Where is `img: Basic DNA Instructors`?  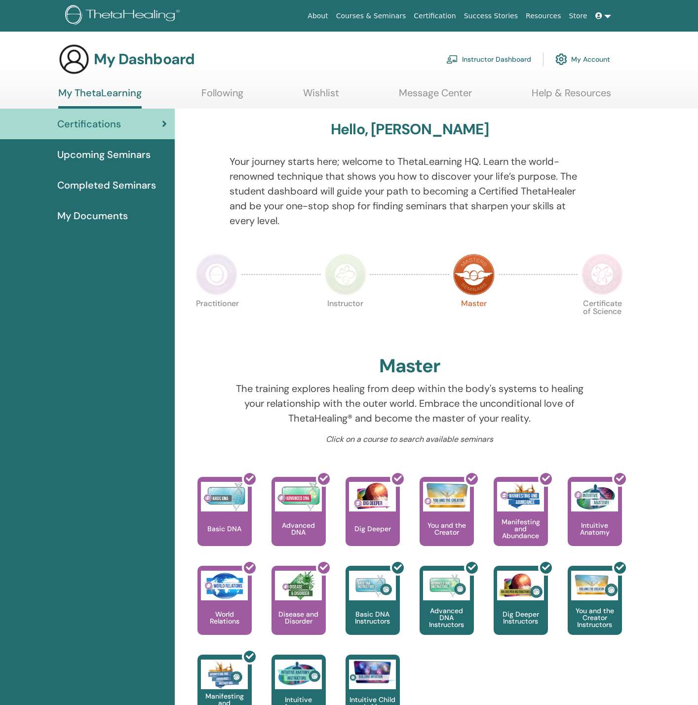
img: Basic DNA Instructors is located at coordinates (372, 585).